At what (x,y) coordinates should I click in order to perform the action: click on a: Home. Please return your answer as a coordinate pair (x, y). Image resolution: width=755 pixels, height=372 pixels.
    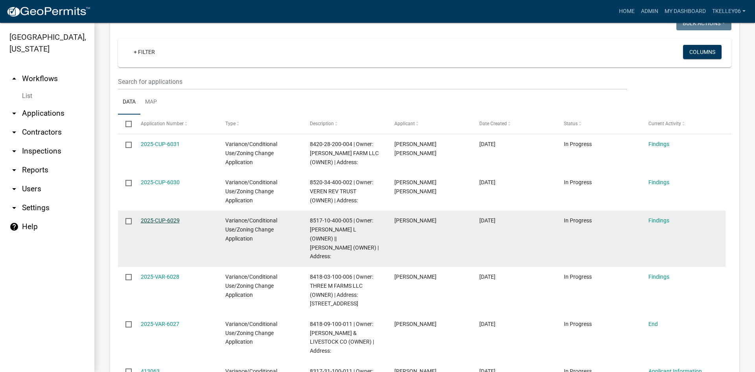
    Looking at the image, I should click on (627, 11).